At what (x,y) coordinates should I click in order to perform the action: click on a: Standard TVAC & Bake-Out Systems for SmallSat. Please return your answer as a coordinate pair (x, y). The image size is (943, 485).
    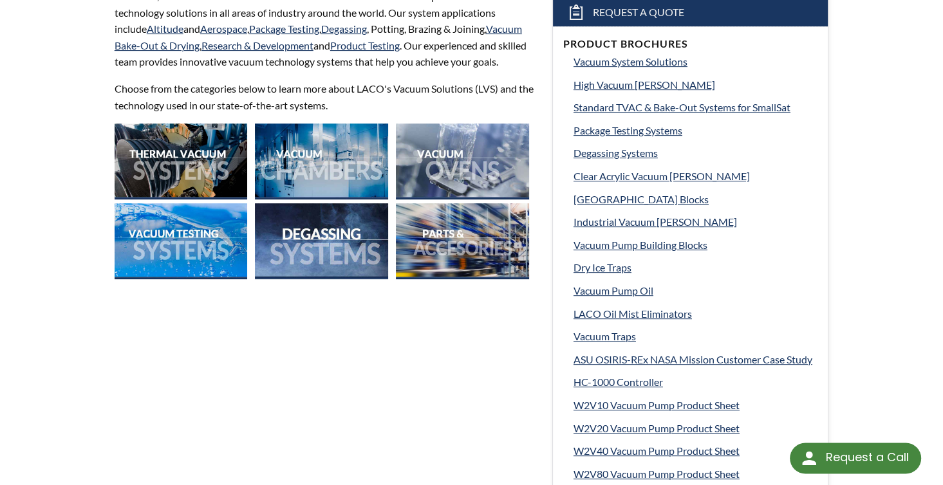
    Looking at the image, I should click on (695, 108).